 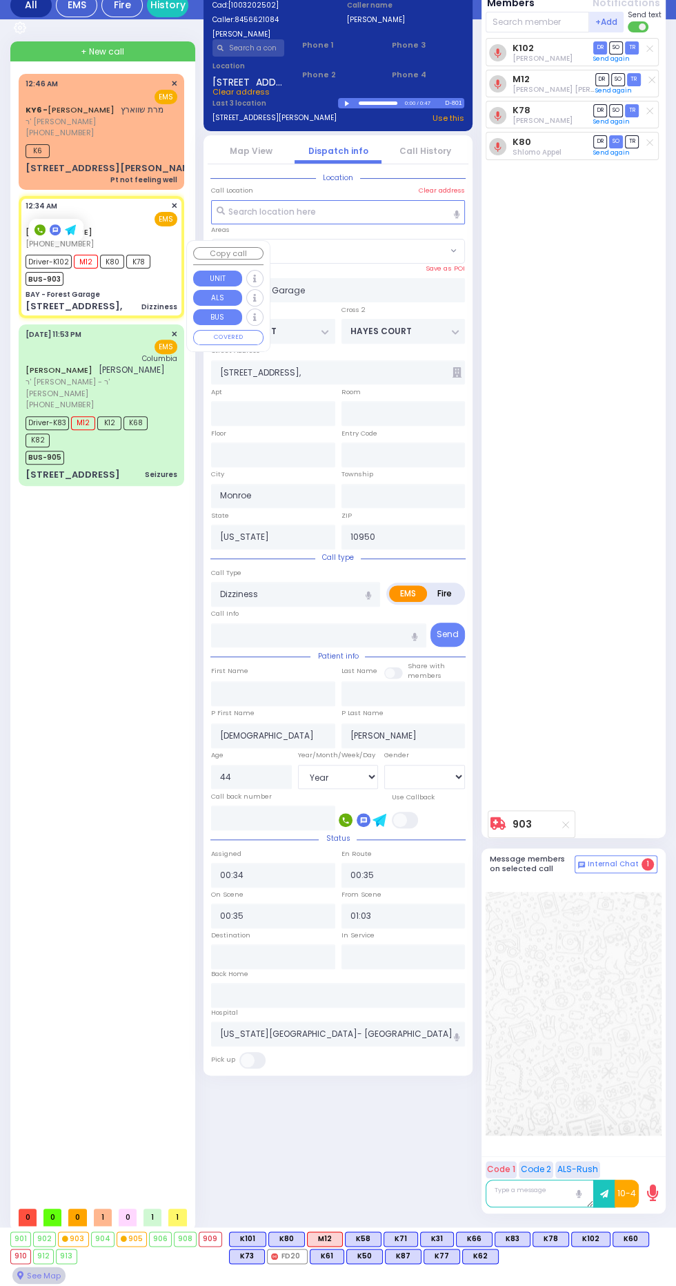 I want to click on label: Last Name, so click(x=360, y=671).